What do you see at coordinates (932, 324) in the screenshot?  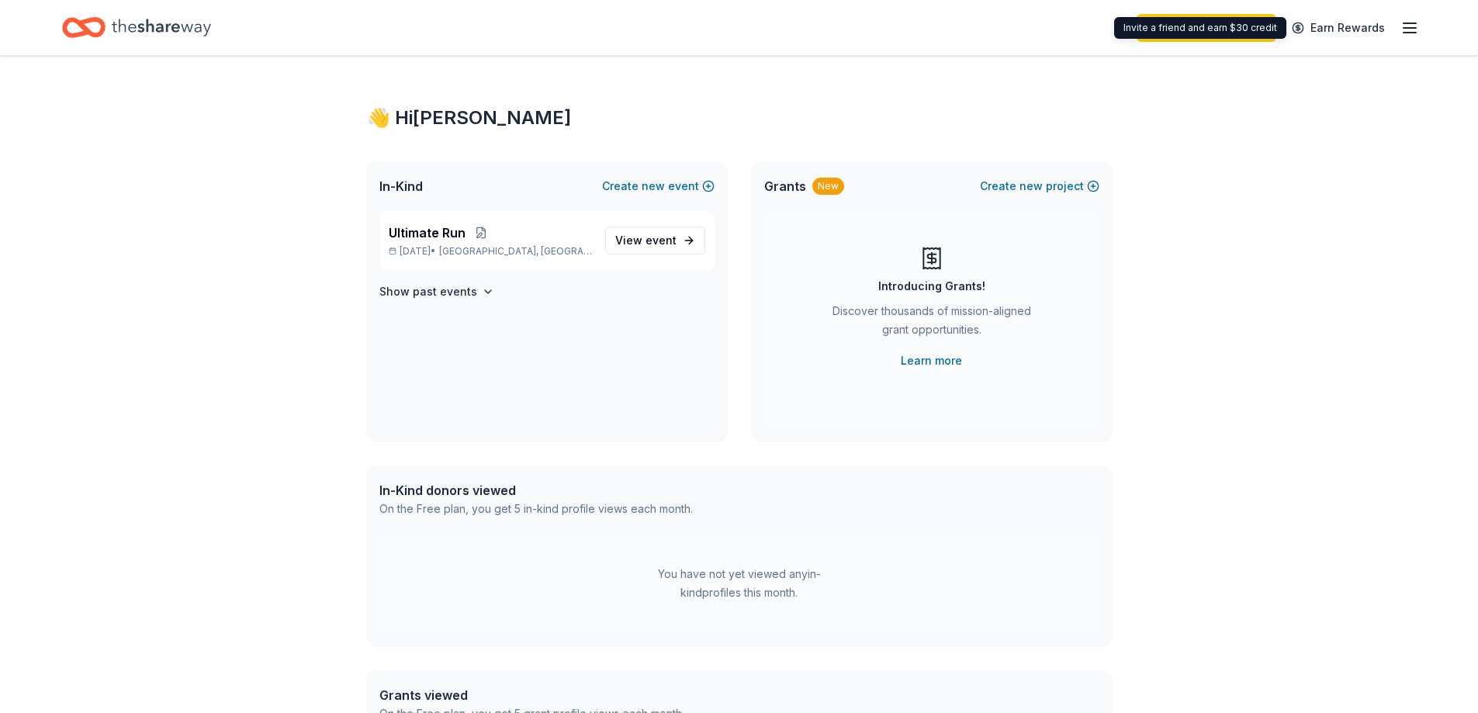 I see `div: Discover thousands of mission-aligned grant opportunities.` at bounding box center [932, 324].